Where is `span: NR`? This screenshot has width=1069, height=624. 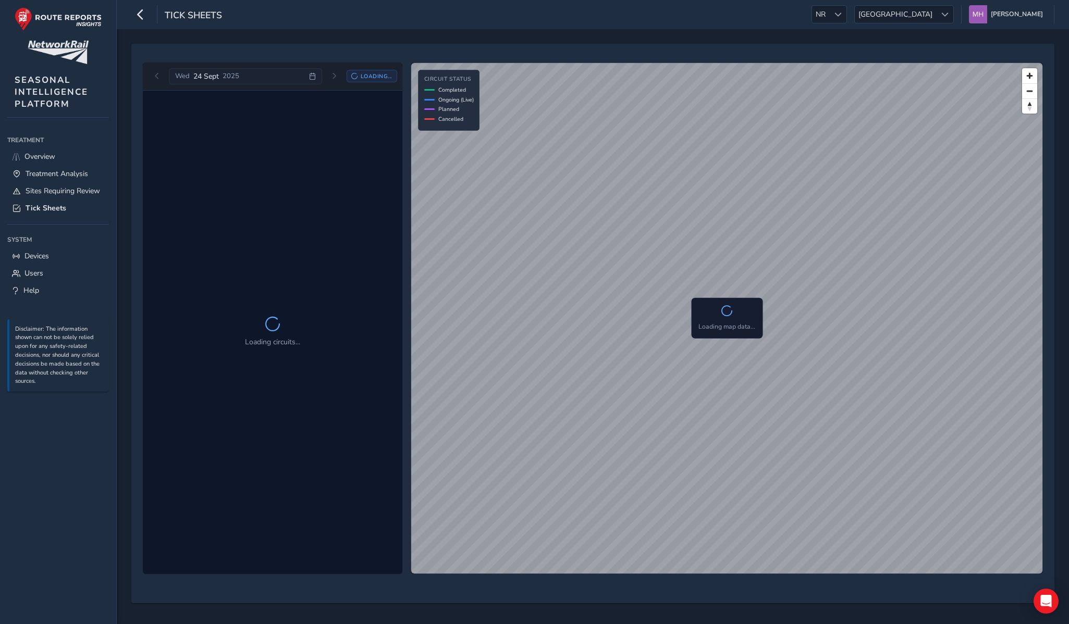 span: NR is located at coordinates (820, 14).